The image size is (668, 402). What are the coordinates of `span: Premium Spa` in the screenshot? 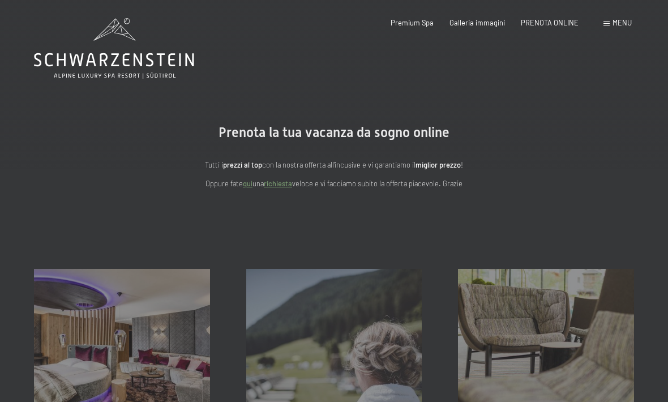 It's located at (412, 23).